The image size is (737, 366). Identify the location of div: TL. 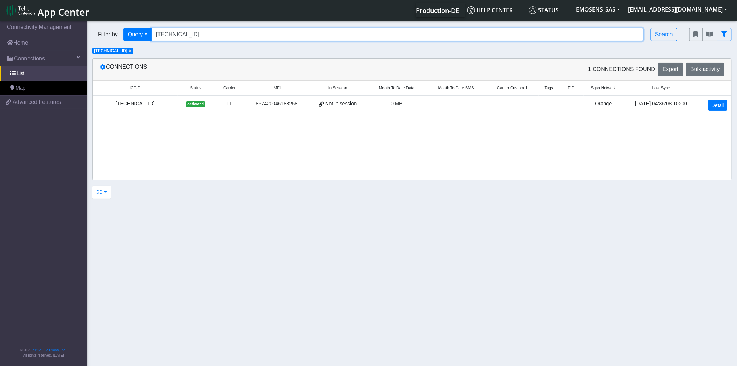
(229, 104).